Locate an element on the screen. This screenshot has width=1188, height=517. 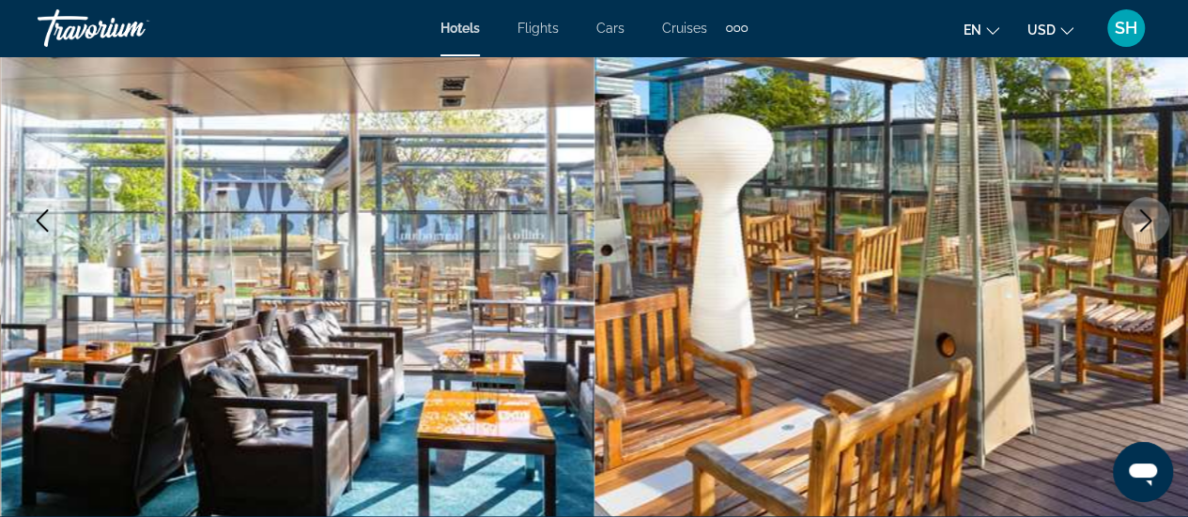
a: Hotels is located at coordinates (460, 28).